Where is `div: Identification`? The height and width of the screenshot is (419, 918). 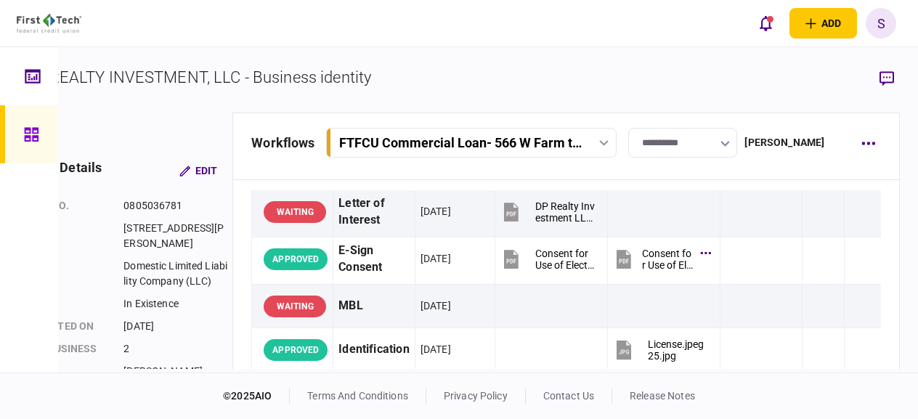
div: Identification is located at coordinates (373, 350).